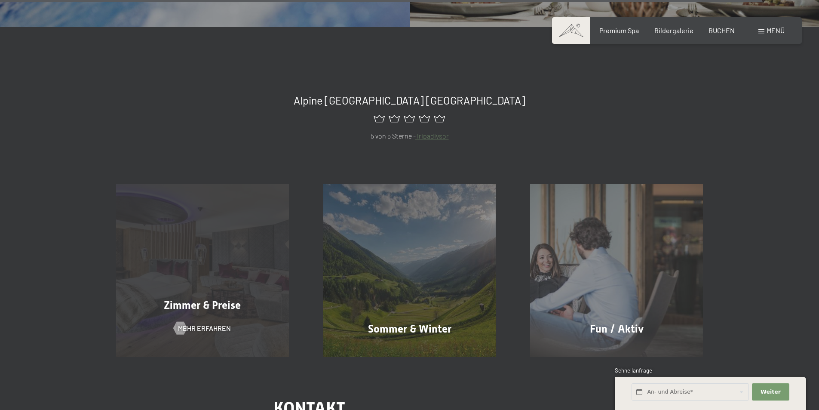 The image size is (819, 410). Describe the element at coordinates (619, 30) in the screenshot. I see `span: Premium Spa` at that location.